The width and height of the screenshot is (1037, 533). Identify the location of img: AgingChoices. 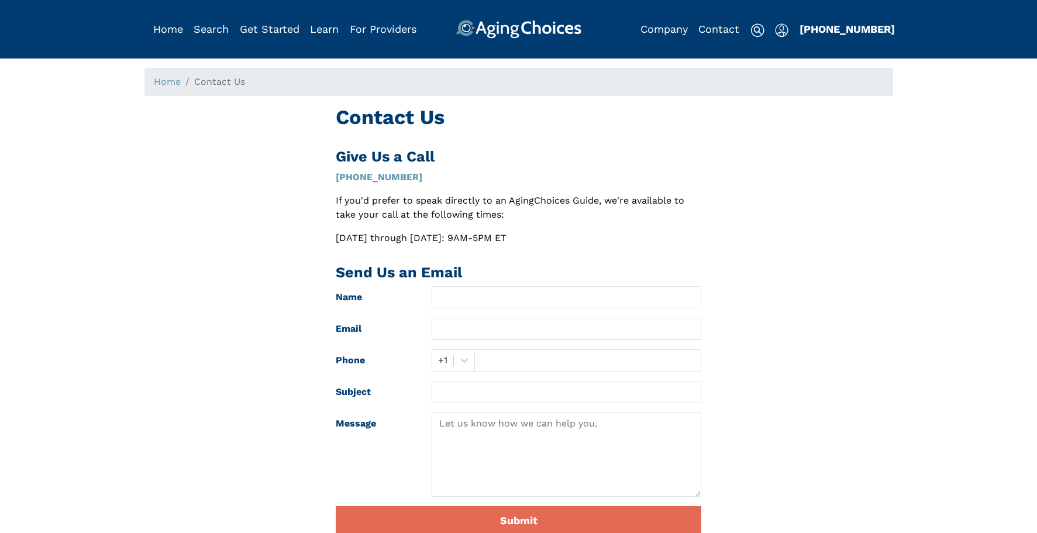
(518, 29).